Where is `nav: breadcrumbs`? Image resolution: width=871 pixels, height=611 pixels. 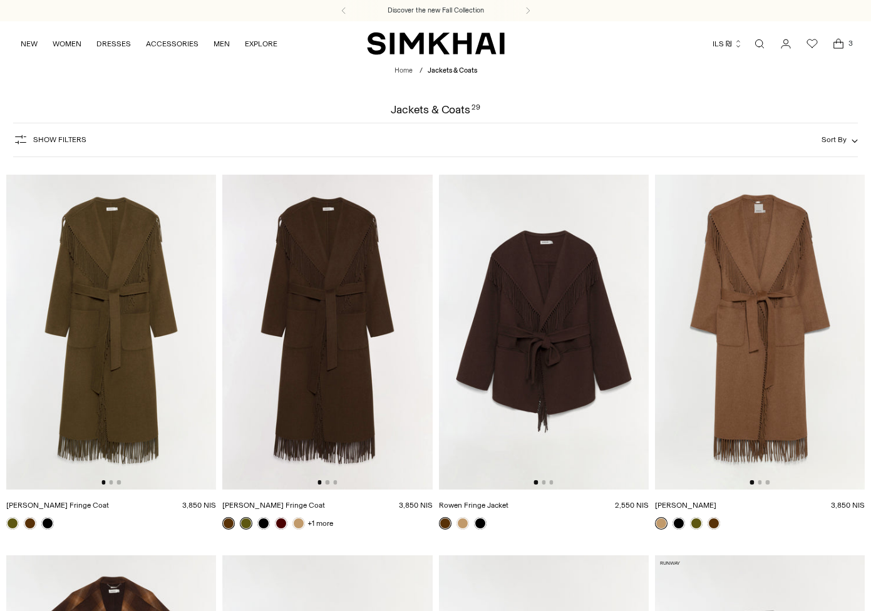
nav: breadcrumbs is located at coordinates (436, 71).